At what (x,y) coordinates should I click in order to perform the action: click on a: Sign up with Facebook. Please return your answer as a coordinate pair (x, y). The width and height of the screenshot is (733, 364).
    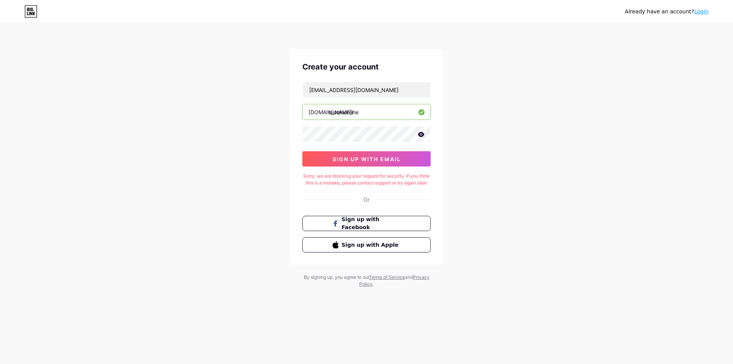
    Looking at the image, I should click on (366, 223).